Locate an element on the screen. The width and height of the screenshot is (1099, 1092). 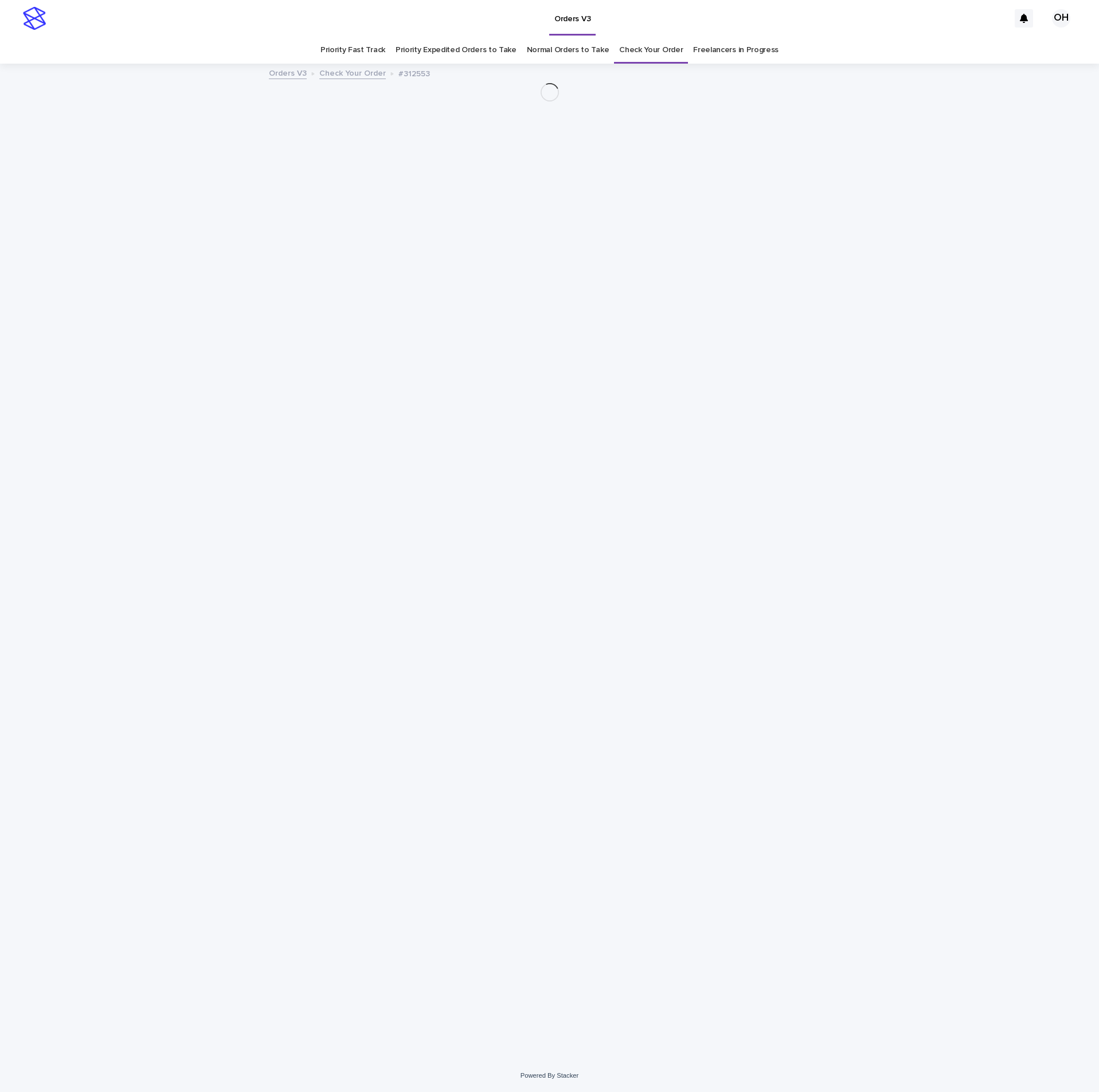
div: OH is located at coordinates (1061, 18).